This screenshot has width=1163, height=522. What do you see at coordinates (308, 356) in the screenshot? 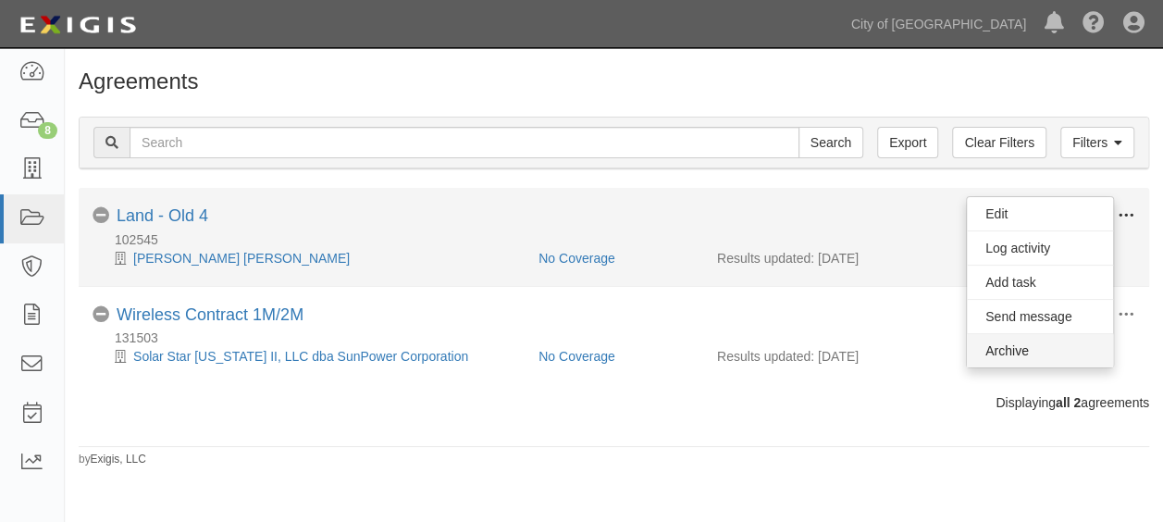
I see `div: Solar Star Arizona II, LLC dba SunPower Corporation` at bounding box center [308, 356].